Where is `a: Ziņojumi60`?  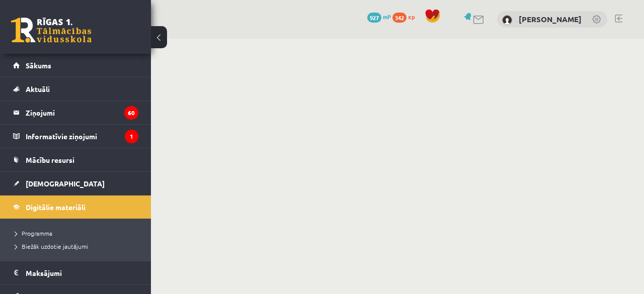
a: Ziņojumi60 is located at coordinates (75, 113).